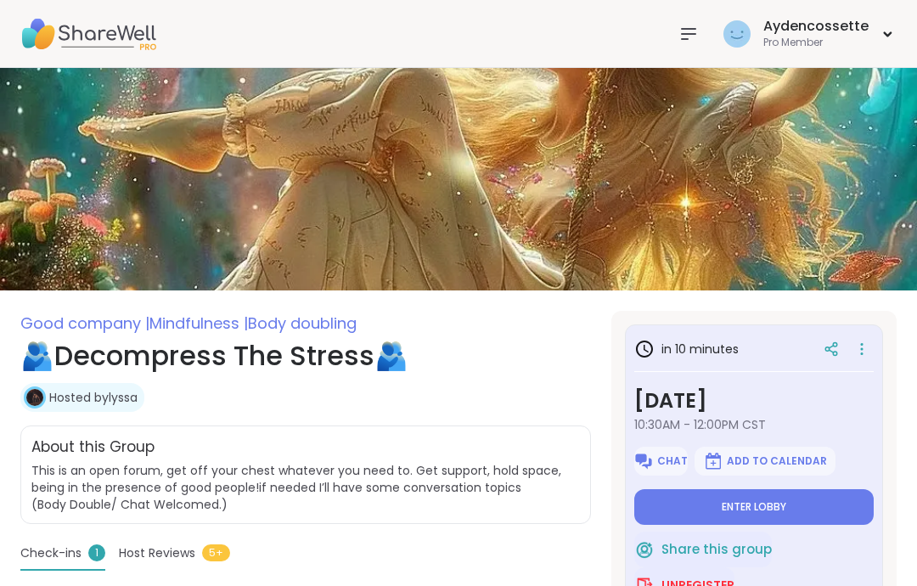 This screenshot has width=917, height=586. What do you see at coordinates (157, 553) in the screenshot?
I see `span: Host Reviews` at bounding box center [157, 553].